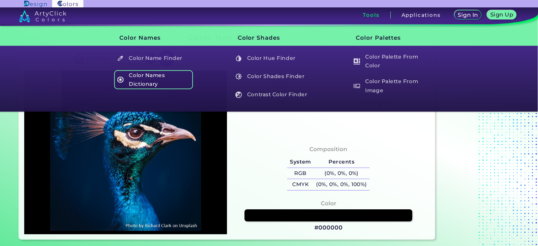  Describe the element at coordinates (120, 58) in the screenshot. I see `img: icon_color_name_finder_white.svg` at that location.